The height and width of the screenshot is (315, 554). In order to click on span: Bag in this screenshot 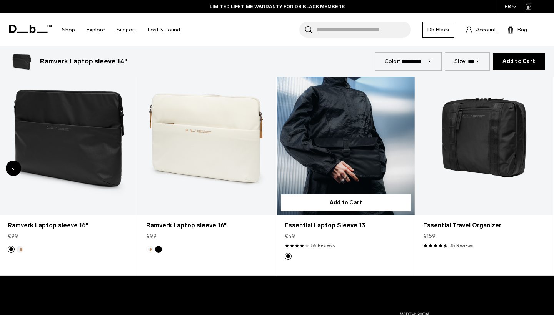, I will do `click(522, 30)`.